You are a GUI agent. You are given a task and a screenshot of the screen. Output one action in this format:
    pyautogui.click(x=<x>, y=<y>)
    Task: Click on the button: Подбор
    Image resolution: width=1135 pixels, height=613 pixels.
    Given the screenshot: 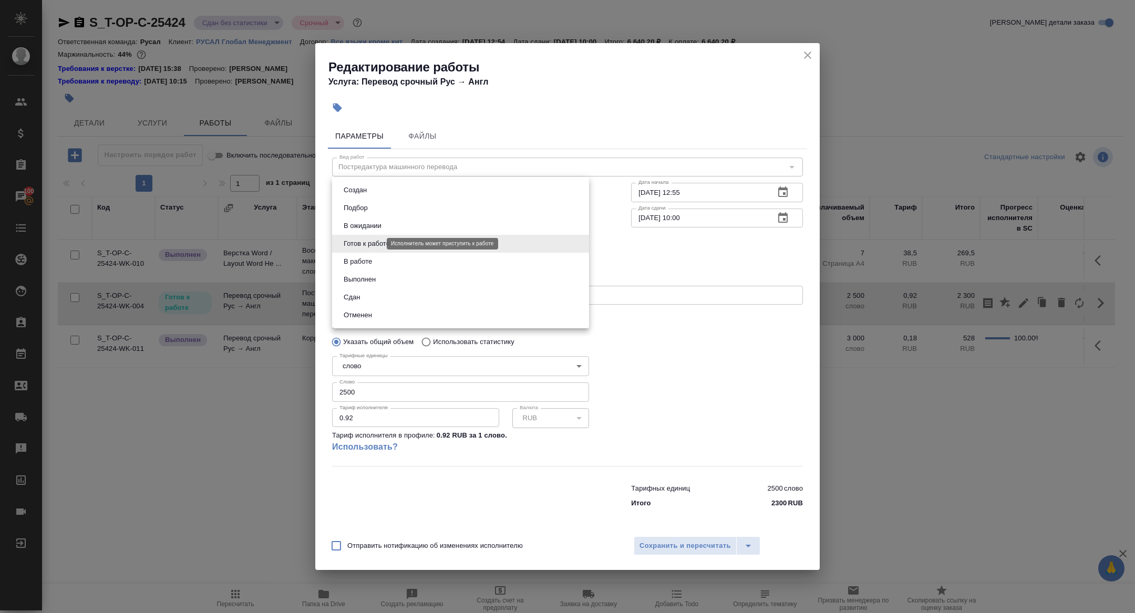 What is the action you would take?
    pyautogui.click(x=356, y=208)
    